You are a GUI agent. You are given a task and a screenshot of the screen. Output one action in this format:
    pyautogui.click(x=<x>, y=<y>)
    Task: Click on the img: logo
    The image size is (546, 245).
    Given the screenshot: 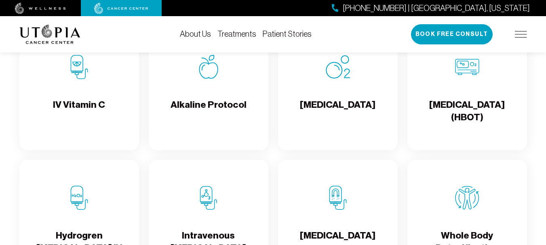 What is the action you would take?
    pyautogui.click(x=50, y=34)
    